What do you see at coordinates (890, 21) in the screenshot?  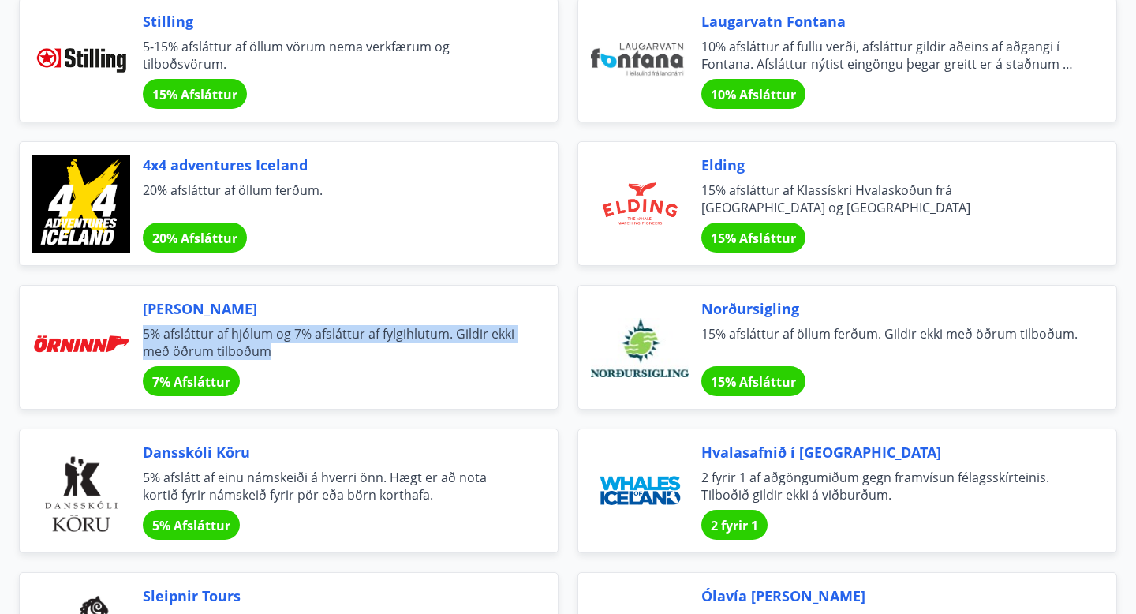 I see `span: Laugarvatn Fontana` at bounding box center [890, 21].